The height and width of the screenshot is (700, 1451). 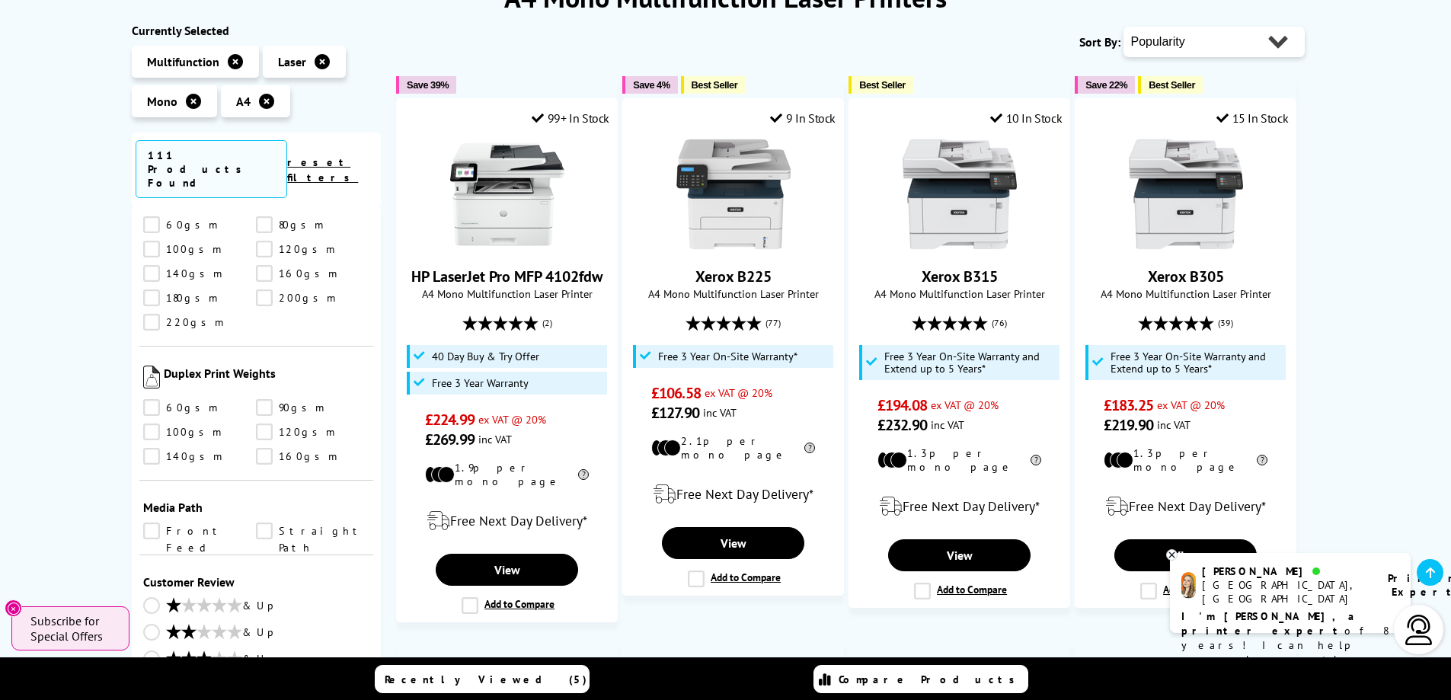 What do you see at coordinates (485, 356) in the screenshot?
I see `span: 40 Day Buy & Try Offer` at bounding box center [485, 356].